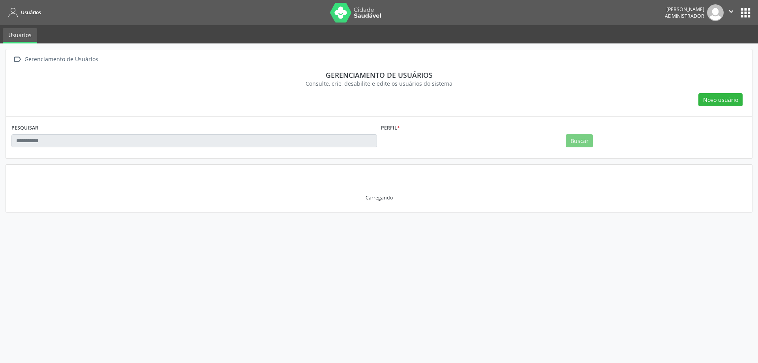 This screenshot has width=758, height=363. Describe the element at coordinates (390, 128) in the screenshot. I see `label: Perfil` at that location.